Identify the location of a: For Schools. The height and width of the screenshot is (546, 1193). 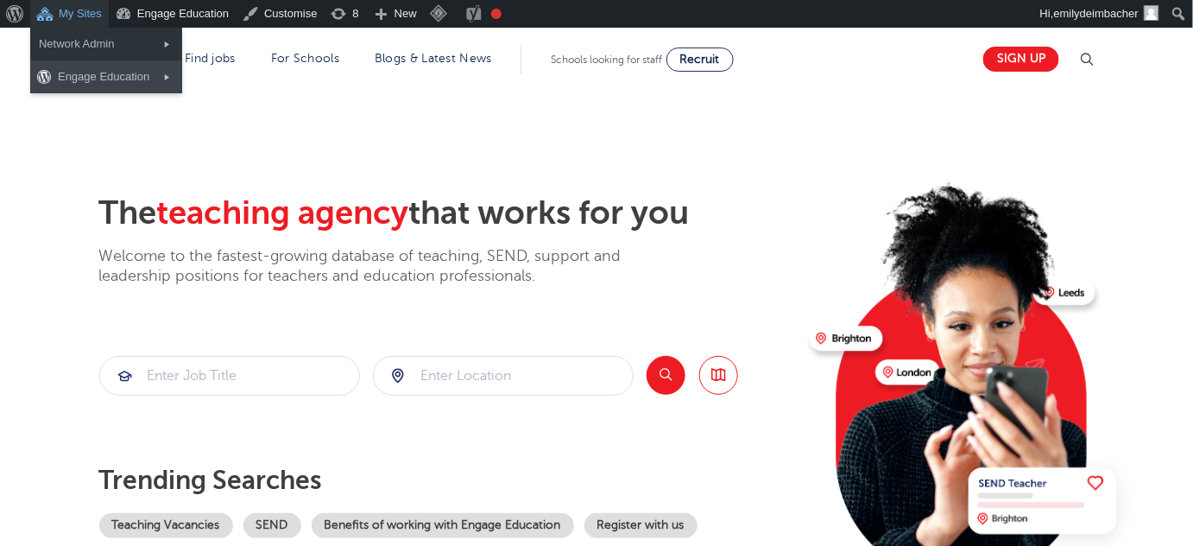
(305, 58).